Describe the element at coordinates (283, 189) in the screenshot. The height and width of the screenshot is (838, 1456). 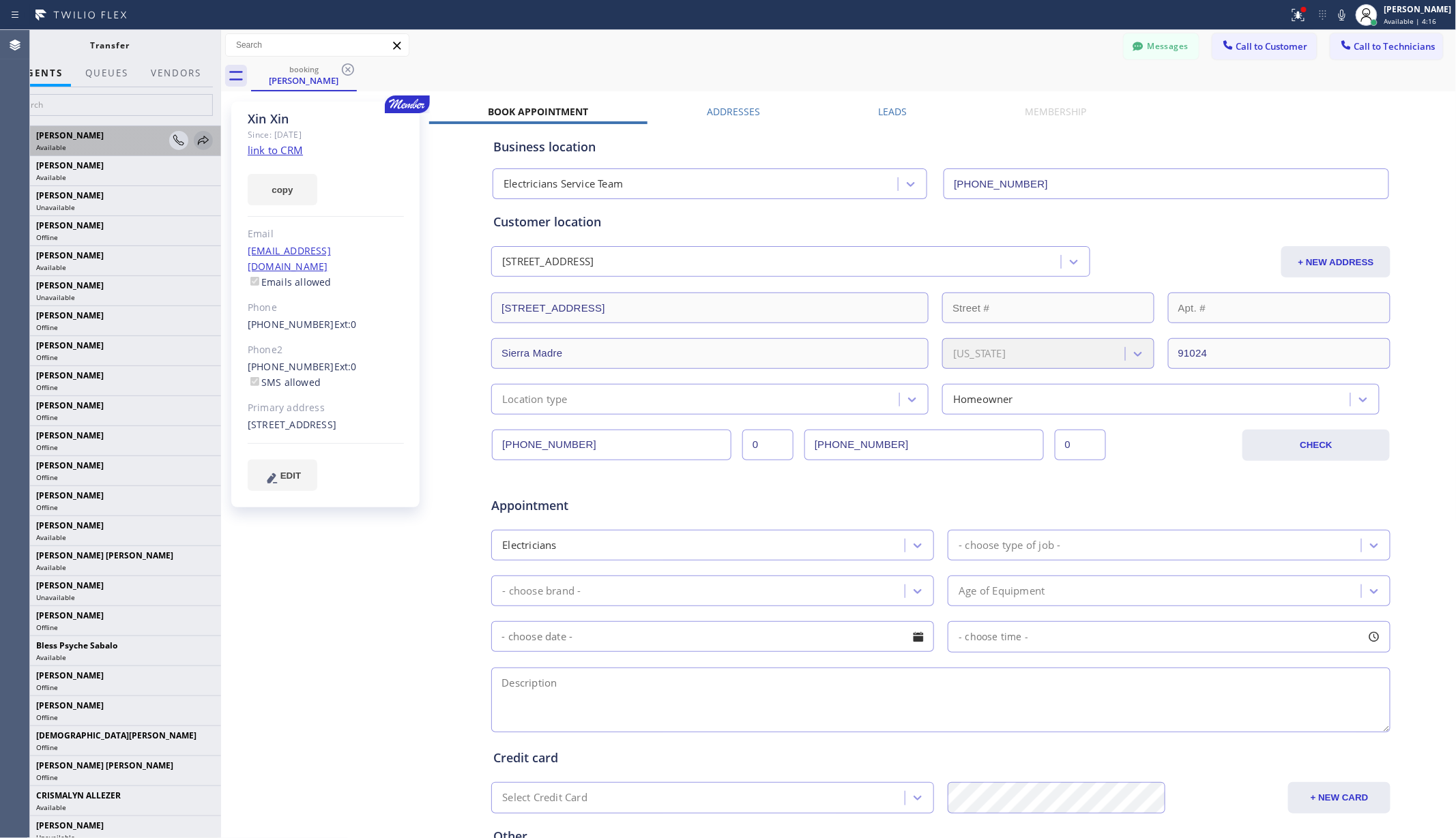
I see `button: copy` at that location.